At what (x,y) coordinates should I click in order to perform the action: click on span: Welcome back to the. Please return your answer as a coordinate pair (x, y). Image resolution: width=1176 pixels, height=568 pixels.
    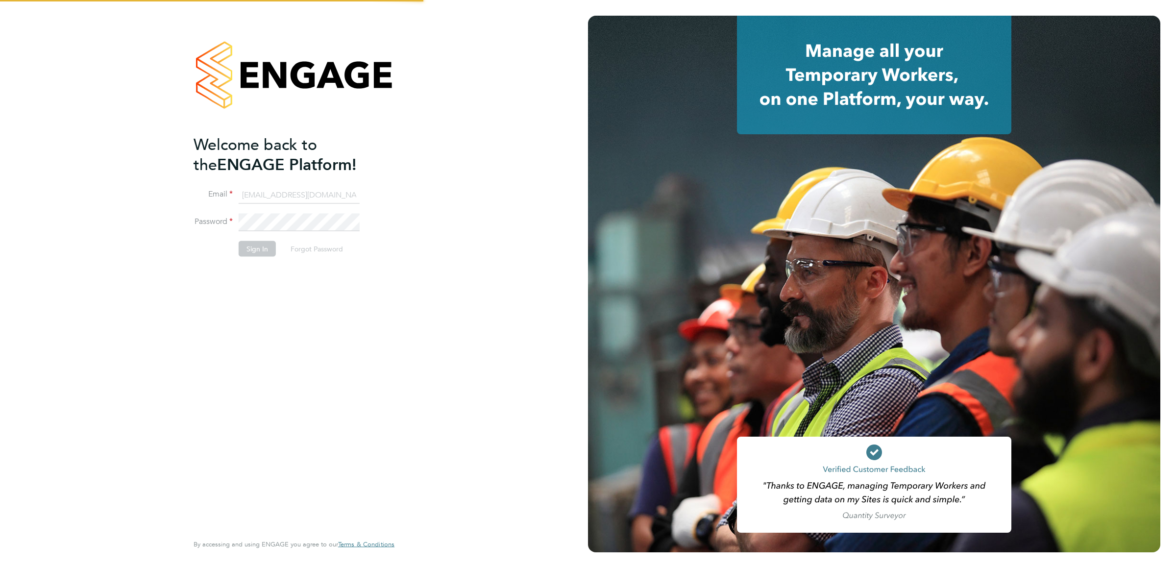
    Looking at the image, I should click on (255, 154).